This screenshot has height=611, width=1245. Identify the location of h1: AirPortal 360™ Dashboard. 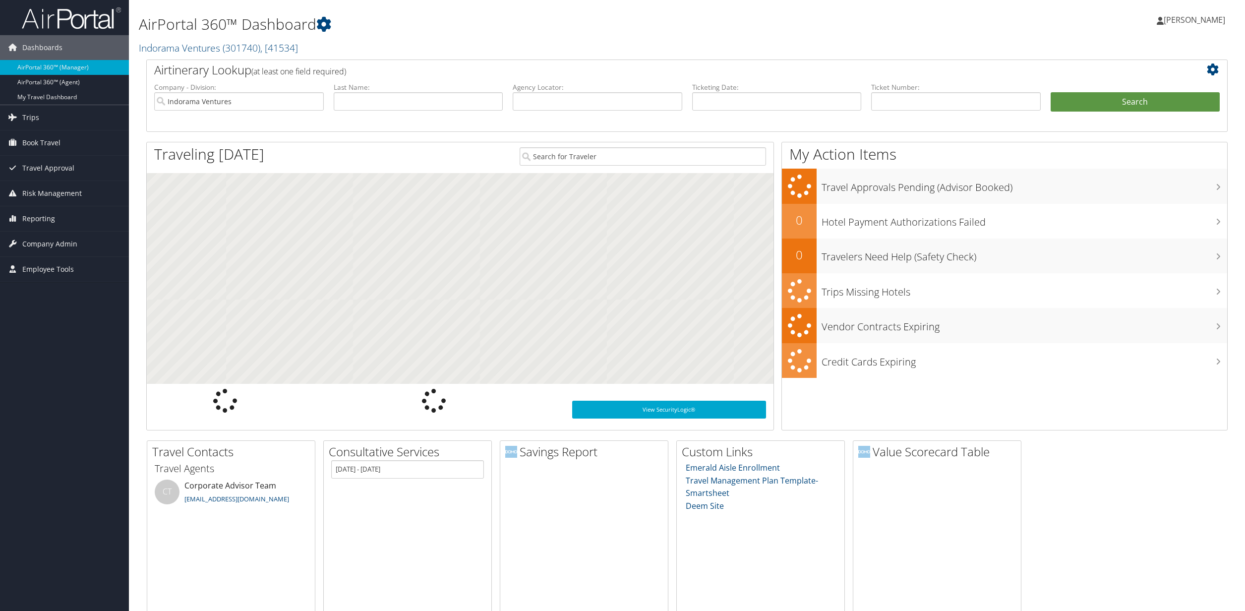
(504, 24).